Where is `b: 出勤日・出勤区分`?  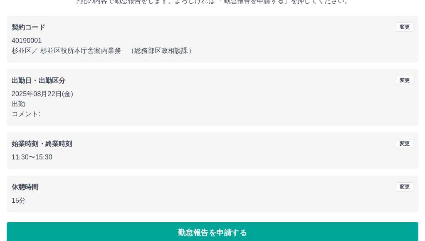 b: 出勤日・出勤区分 is located at coordinates (38, 80).